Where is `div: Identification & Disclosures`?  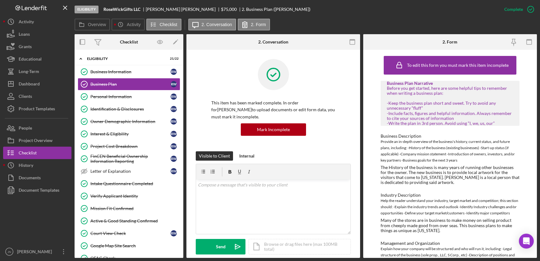 div: Identification & Disclosures is located at coordinates (130, 109).